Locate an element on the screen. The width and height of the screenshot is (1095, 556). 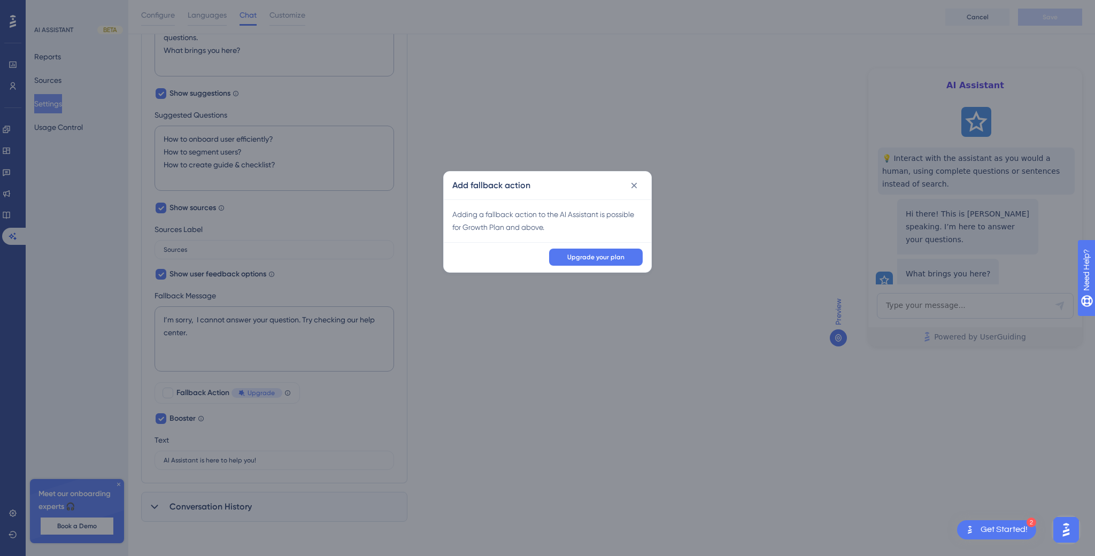
div: Open Get Started! checklist, remaining modules: 2 is located at coordinates (997, 530).